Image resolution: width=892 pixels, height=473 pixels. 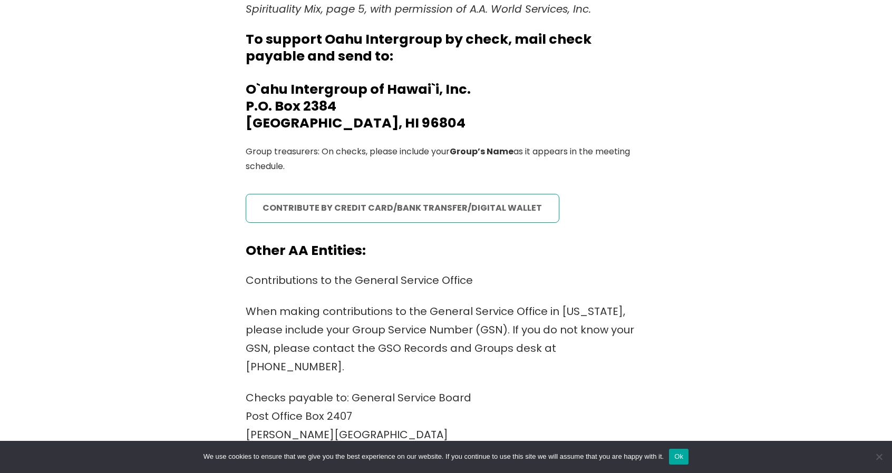 What do you see at coordinates (446, 242) in the screenshot?
I see `h4: Other AA Entities:` at bounding box center [446, 242].